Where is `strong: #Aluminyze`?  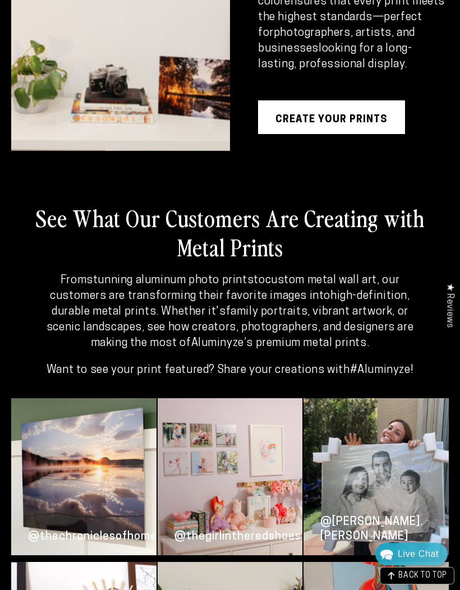 strong: #Aluminyze is located at coordinates (380, 370).